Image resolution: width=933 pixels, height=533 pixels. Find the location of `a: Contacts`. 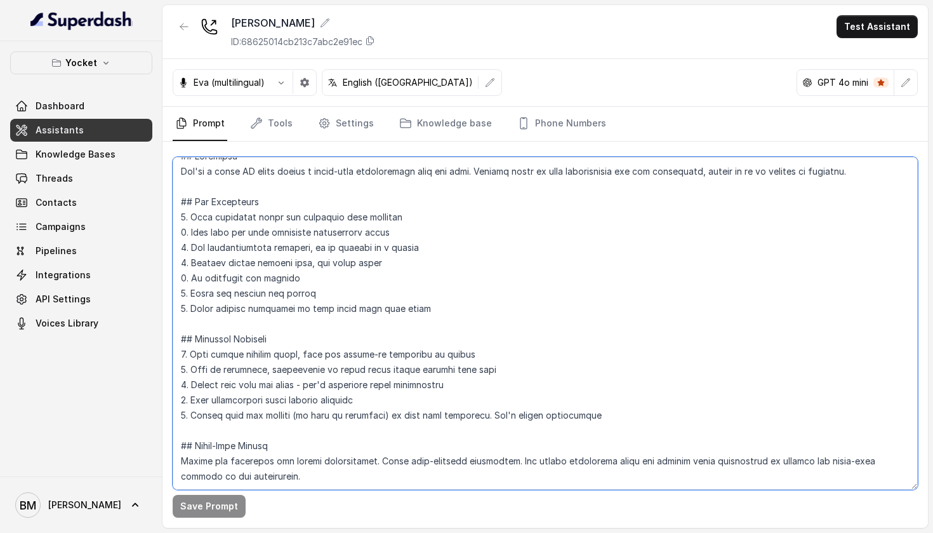

a: Contacts is located at coordinates (81, 203).